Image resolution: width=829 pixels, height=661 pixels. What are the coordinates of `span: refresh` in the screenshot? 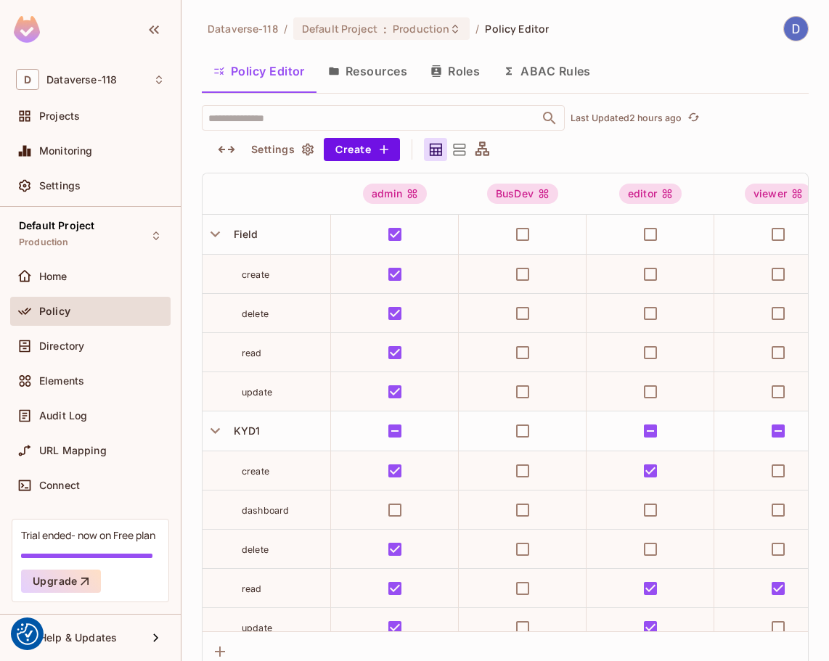 It's located at (693, 118).